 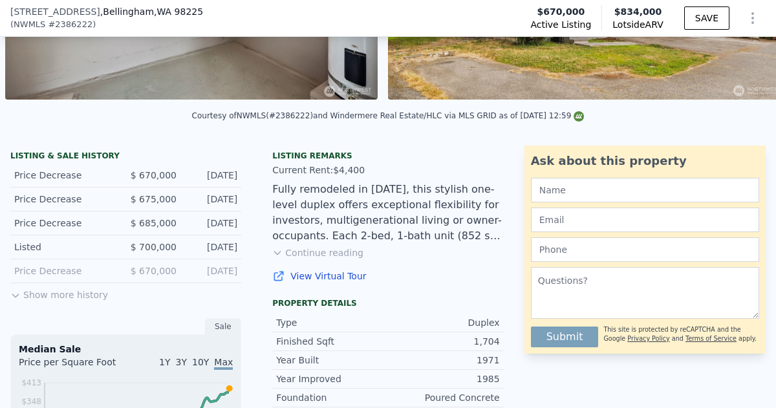 What do you see at coordinates (31, 402) in the screenshot?
I see `tspan: $348` at bounding box center [31, 402].